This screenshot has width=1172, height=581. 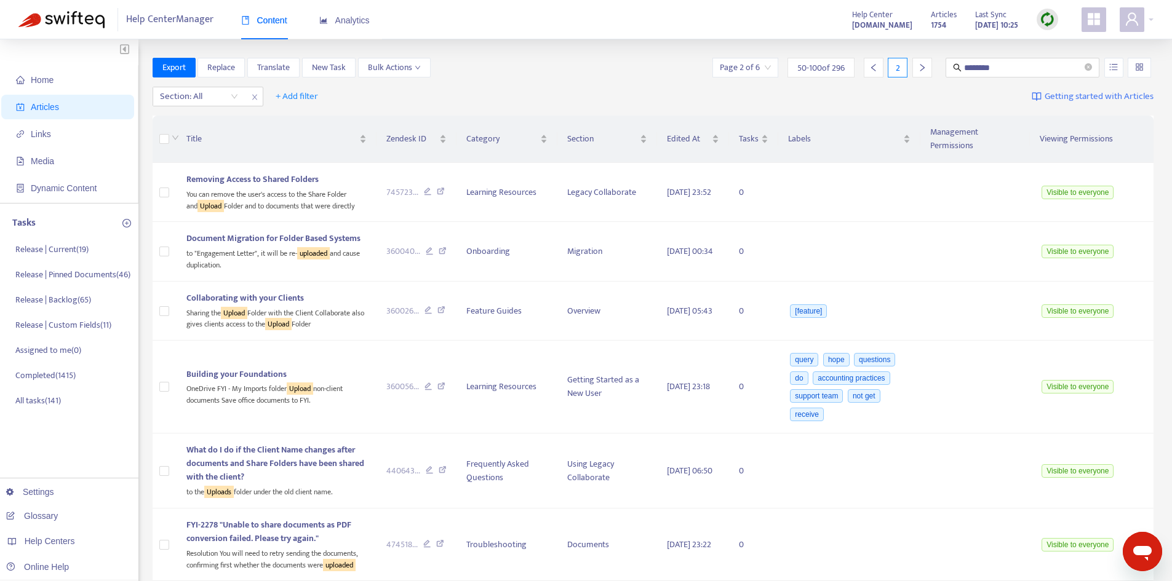 I want to click on span: close, so click(x=255, y=97).